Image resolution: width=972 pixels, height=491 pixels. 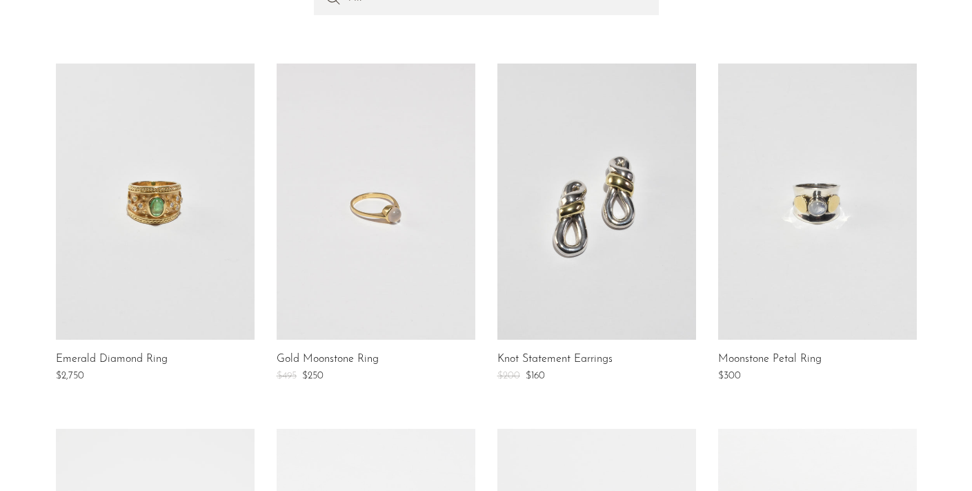 What do you see at coordinates (112, 359) in the screenshot?
I see `a: Emerald Diamond Ring` at bounding box center [112, 359].